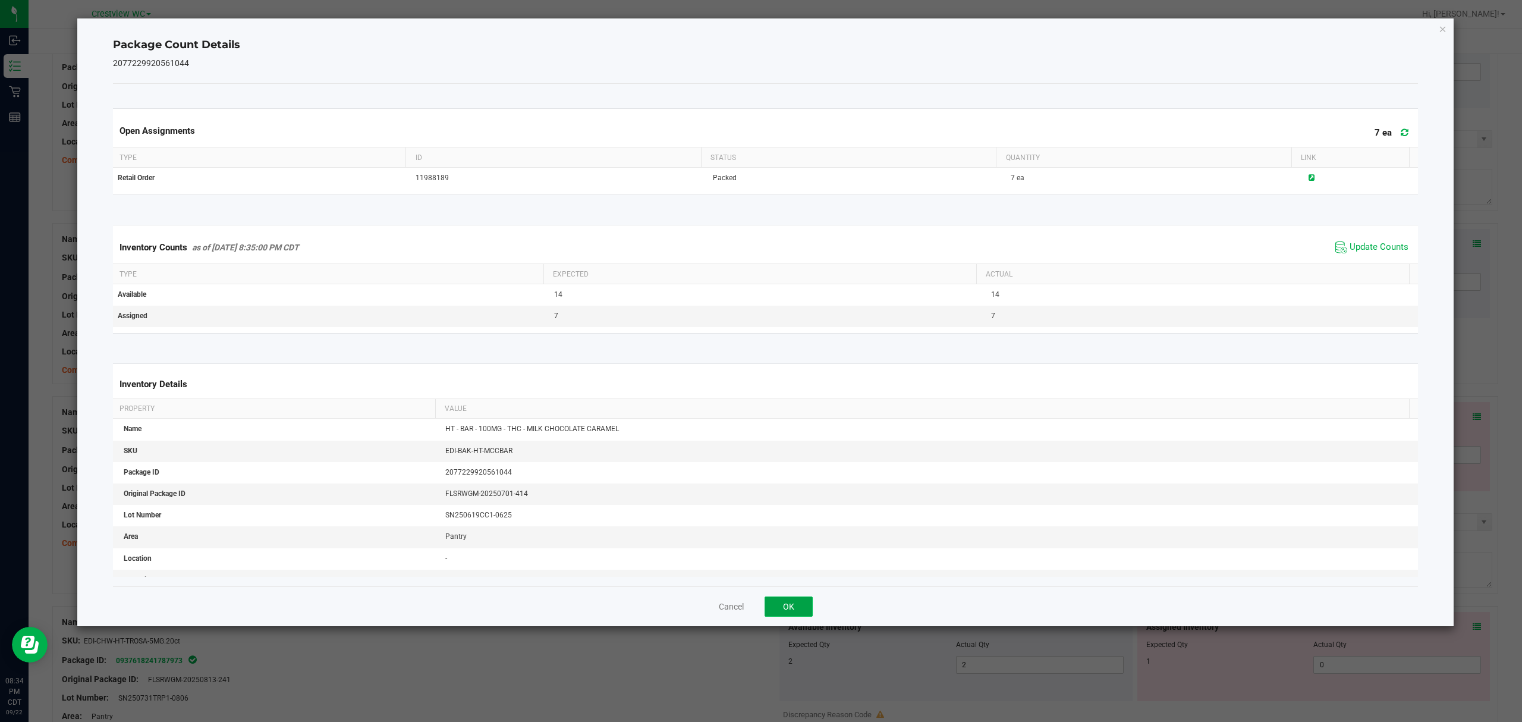 The image size is (1522, 722). What do you see at coordinates (136, 178) in the screenshot?
I see `span: Retail Order` at bounding box center [136, 178].